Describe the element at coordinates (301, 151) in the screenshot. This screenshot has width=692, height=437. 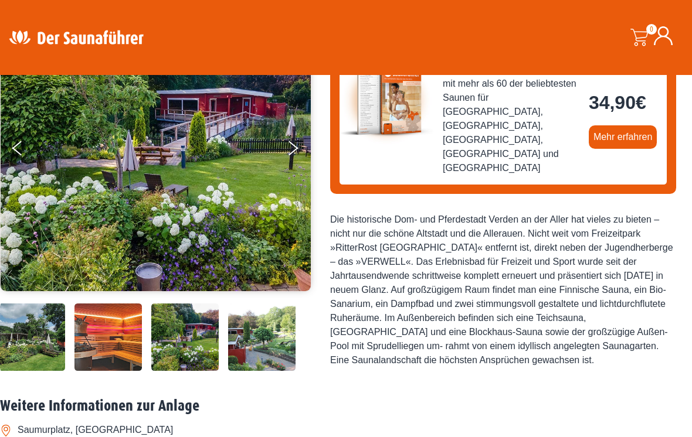
I see `button: Next` at that location.